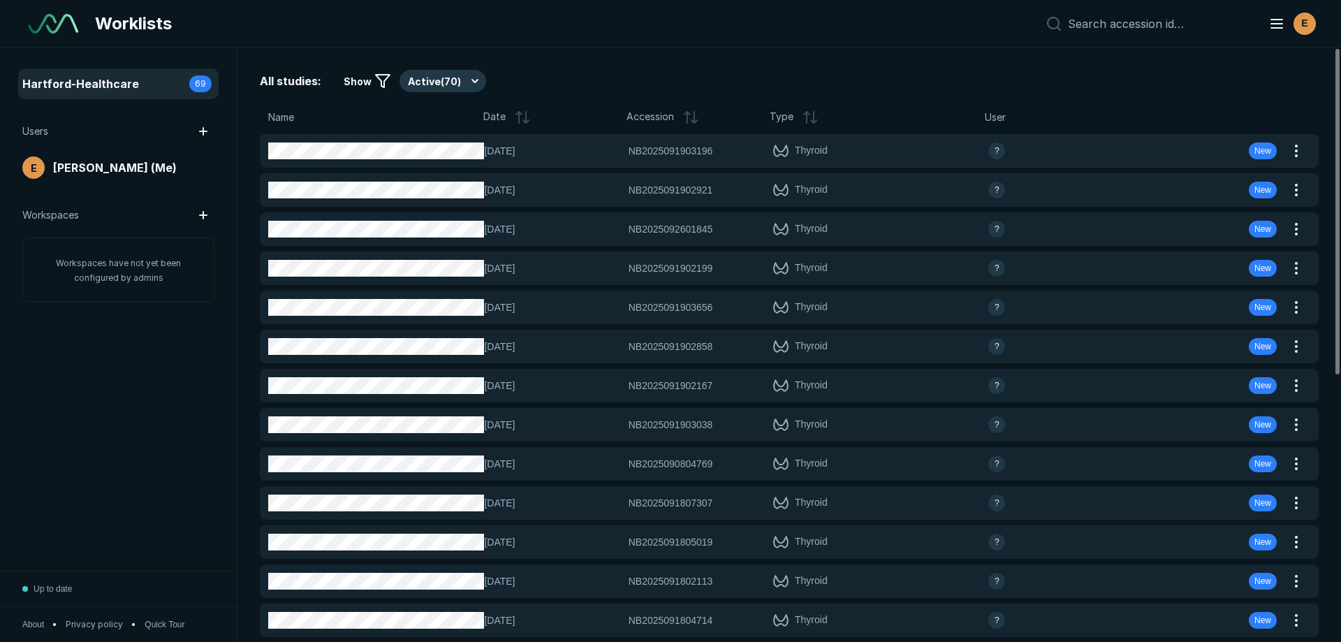  What do you see at coordinates (118, 270) in the screenshot?
I see `span: Workspaces have not yet been configured by admins` at bounding box center [118, 270].